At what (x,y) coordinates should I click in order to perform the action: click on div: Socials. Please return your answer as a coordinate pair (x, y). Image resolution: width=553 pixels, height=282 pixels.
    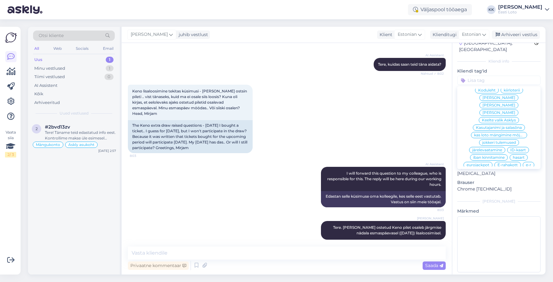
    Looking at the image, I should click on (82, 49).